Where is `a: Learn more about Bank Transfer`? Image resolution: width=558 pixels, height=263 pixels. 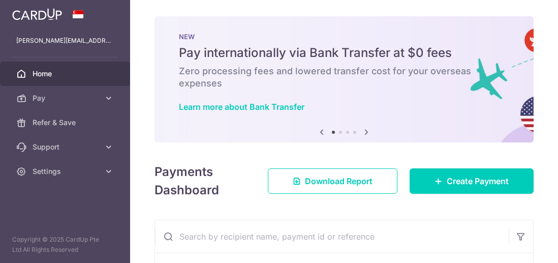
a: Learn more about Bank Transfer is located at coordinates (241, 107).